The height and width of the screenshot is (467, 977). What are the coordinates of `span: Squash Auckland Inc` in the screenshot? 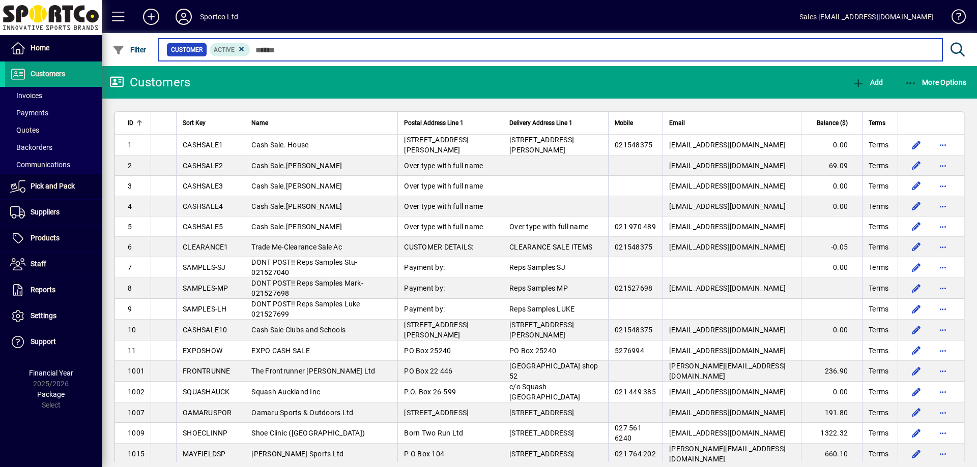 It's located at (285, 392).